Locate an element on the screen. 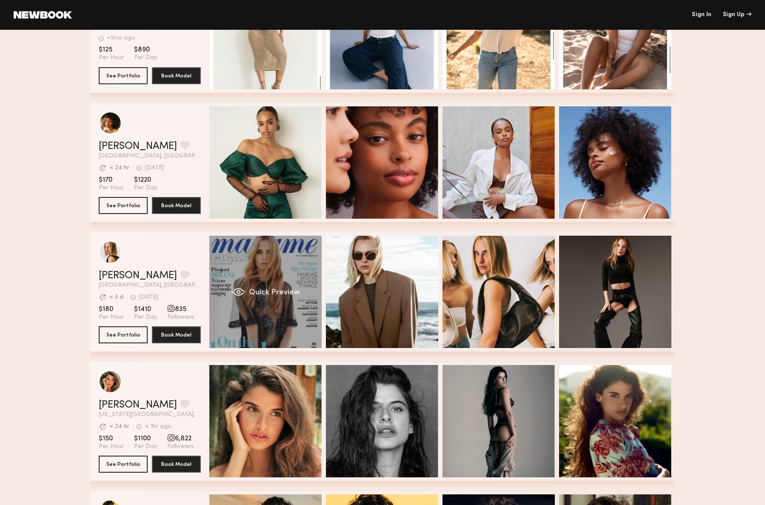 The width and height of the screenshot is (765, 505). span: $170 is located at coordinates (111, 180).